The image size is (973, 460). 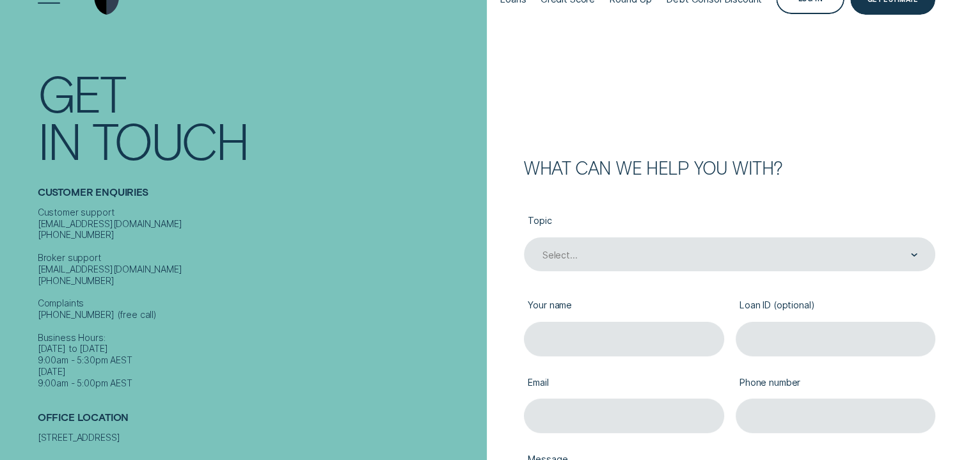 I want to click on div: Get, so click(x=81, y=92).